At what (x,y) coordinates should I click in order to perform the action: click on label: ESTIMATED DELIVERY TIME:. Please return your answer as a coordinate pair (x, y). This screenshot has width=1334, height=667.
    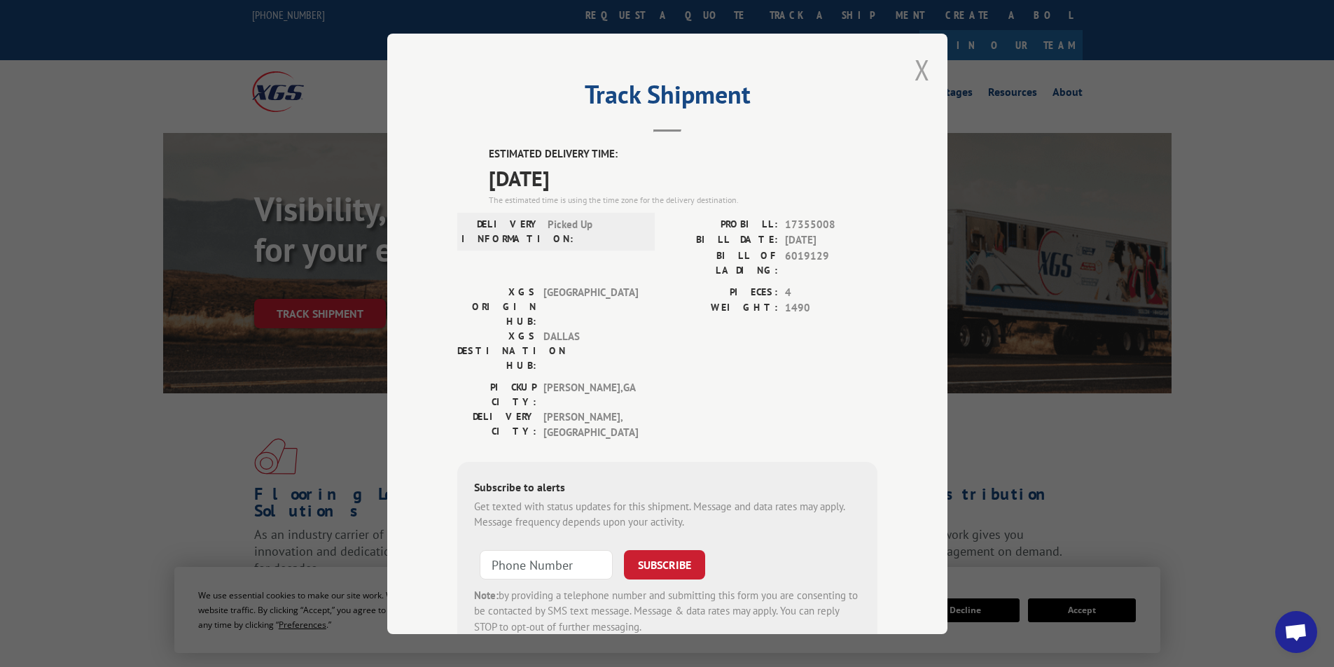
    Looking at the image, I should click on (683, 154).